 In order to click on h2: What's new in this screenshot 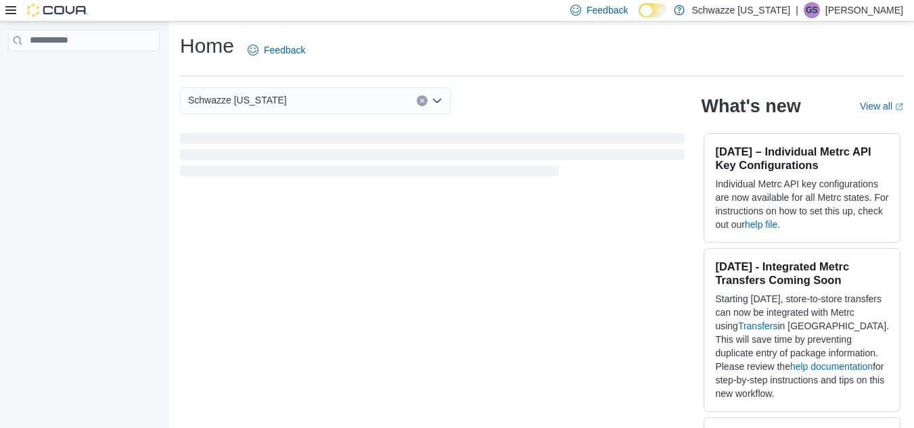, I will do `click(750, 106)`.